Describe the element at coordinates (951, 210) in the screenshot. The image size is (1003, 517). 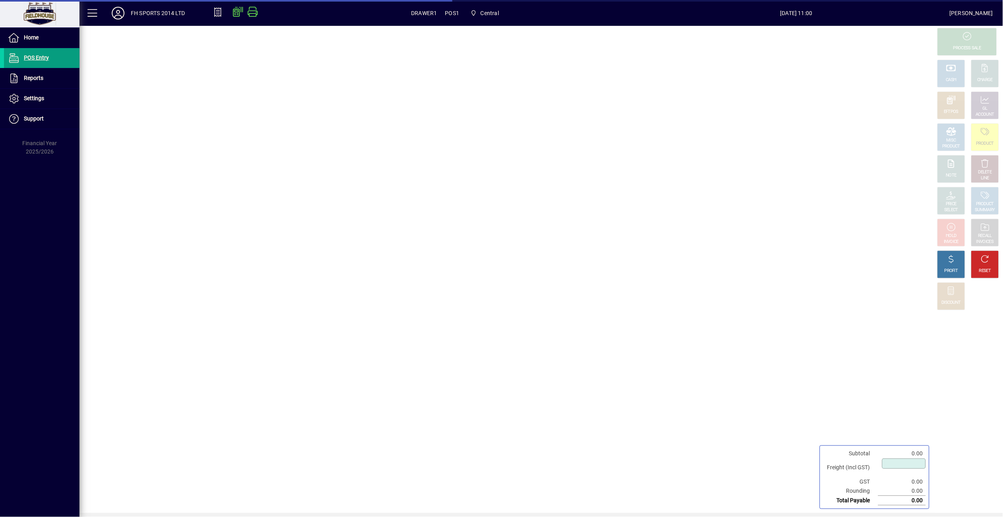
I see `div: SELECT` at that location.